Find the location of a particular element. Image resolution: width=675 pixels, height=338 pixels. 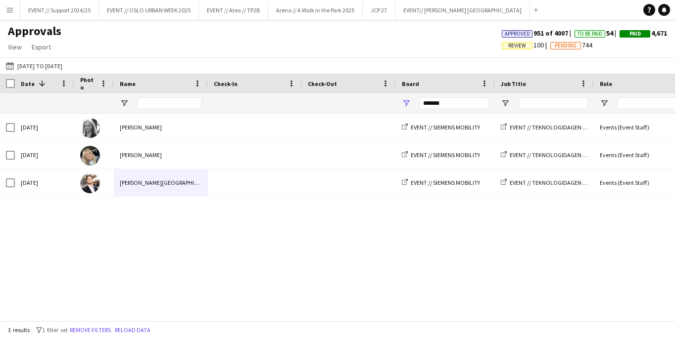

span: Photo is located at coordinates (88, 84).